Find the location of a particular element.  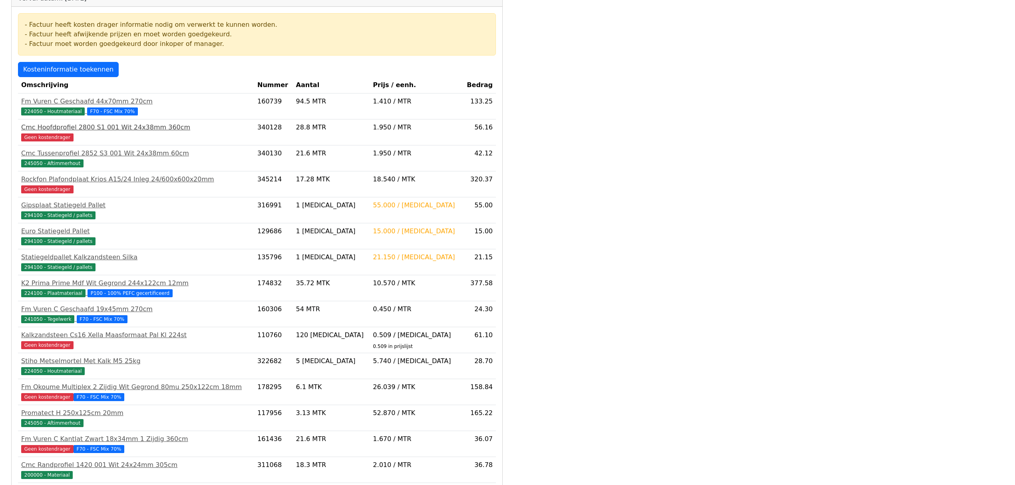

div: Fm Vuren C Geschaafd 19x45mm 270cm is located at coordinates (136, 309).